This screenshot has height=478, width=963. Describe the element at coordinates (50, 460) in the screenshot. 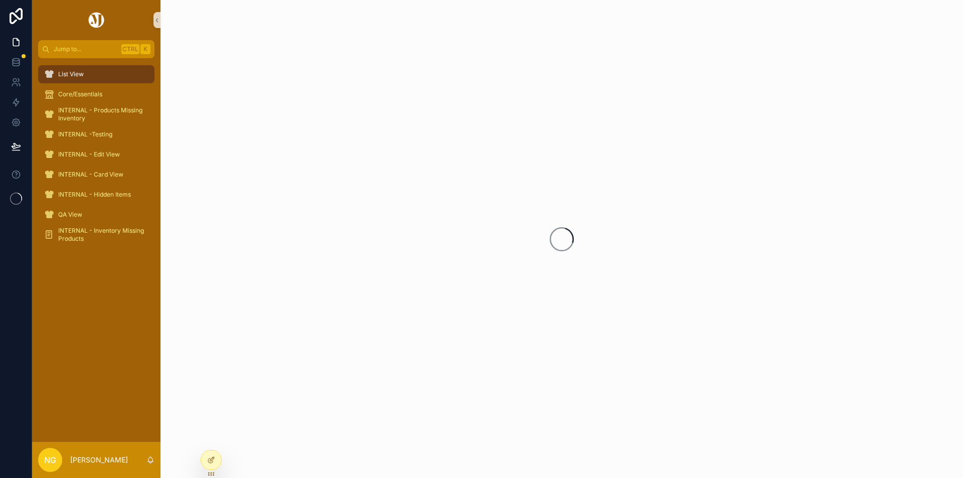

I see `span: NG` at that location.